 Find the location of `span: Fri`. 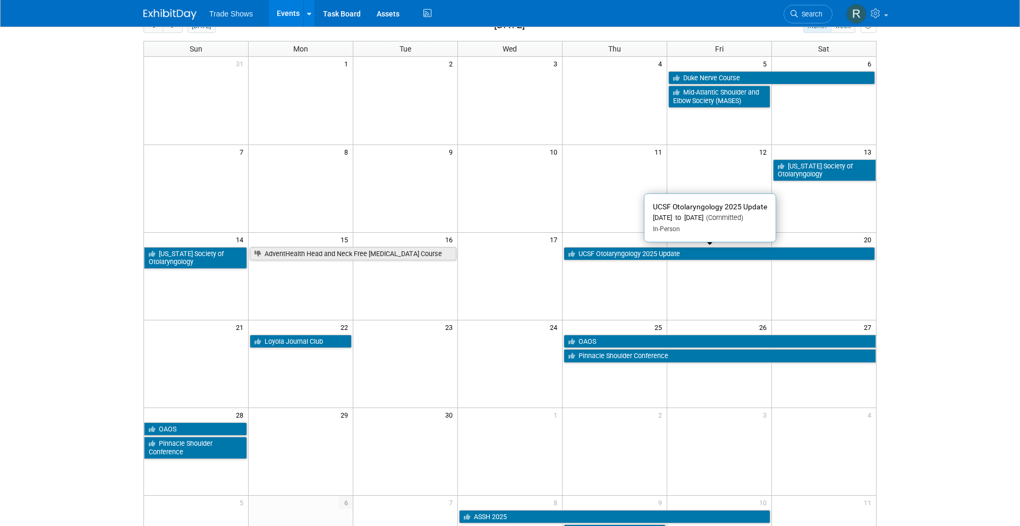

span: Fri is located at coordinates (720, 49).